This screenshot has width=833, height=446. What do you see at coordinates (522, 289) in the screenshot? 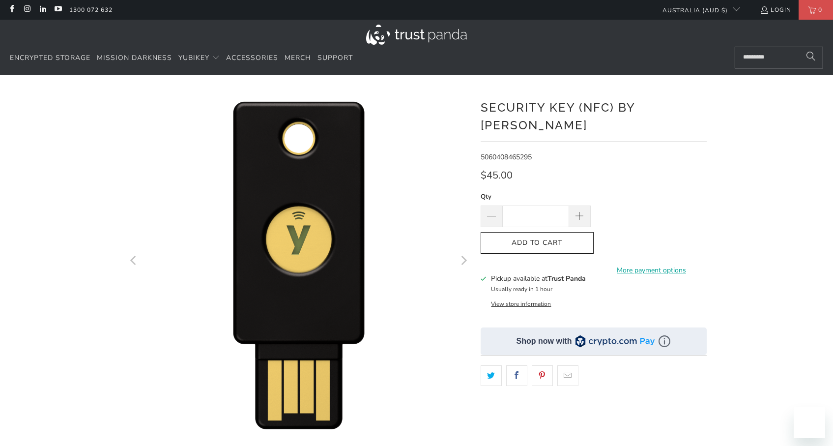
I see `small: Usually ready in 1 hour` at bounding box center [522, 289].